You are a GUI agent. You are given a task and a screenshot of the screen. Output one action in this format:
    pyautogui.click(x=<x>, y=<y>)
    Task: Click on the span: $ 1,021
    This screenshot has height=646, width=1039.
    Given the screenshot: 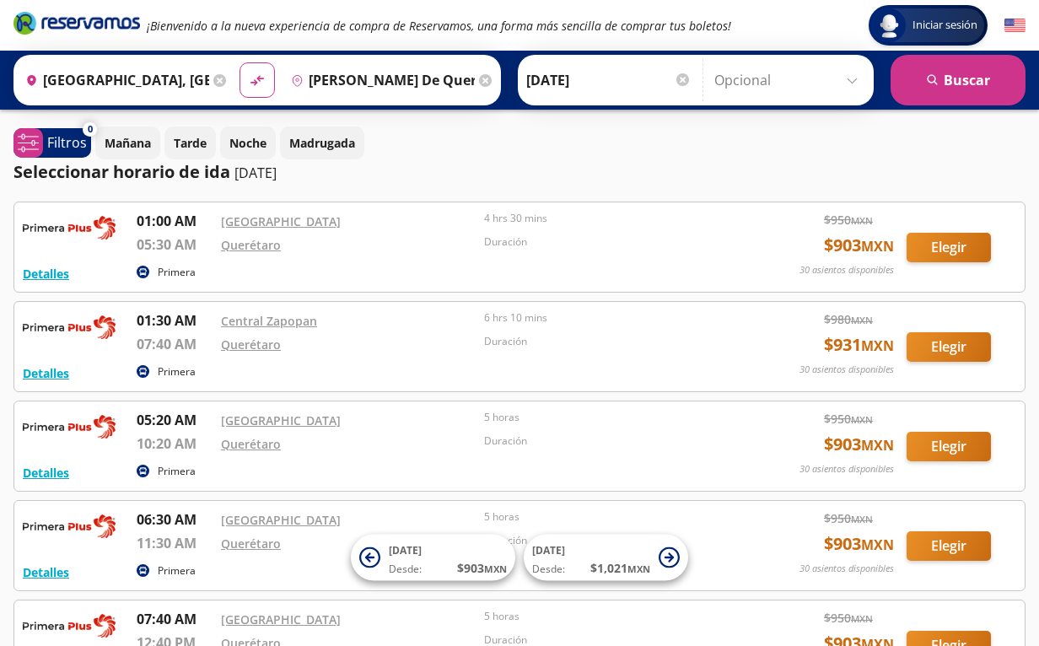 What is the action you would take?
    pyautogui.click(x=620, y=568)
    